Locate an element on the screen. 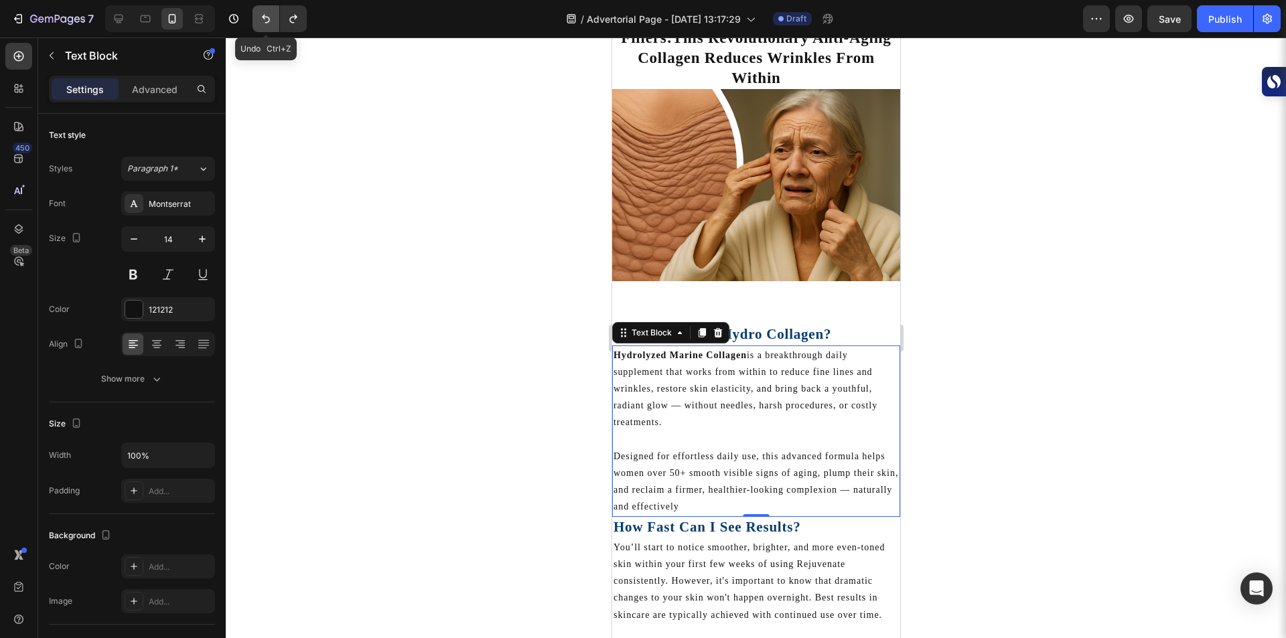 The width and height of the screenshot is (1286, 638). div: Beta is located at coordinates (21, 251).